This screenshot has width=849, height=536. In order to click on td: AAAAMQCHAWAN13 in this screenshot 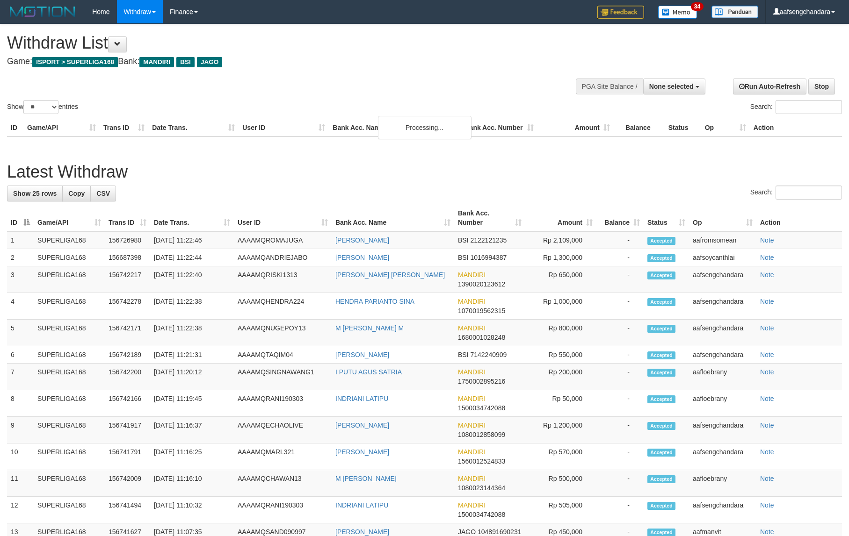, I will do `click(282, 484)`.